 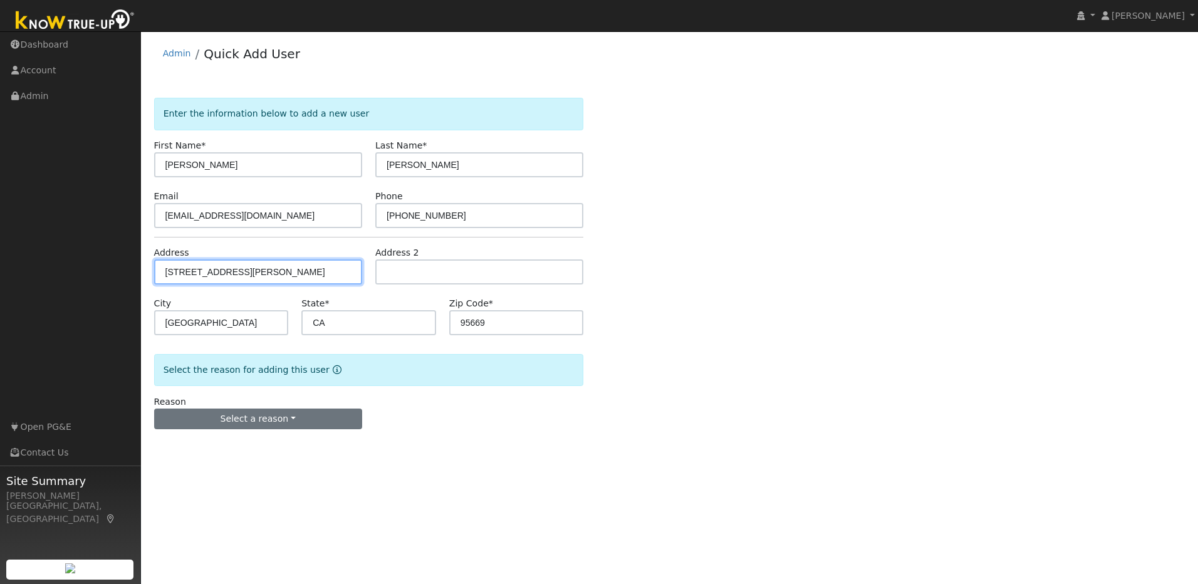 What do you see at coordinates (111, 519) in the screenshot?
I see `a: Map` at bounding box center [111, 519].